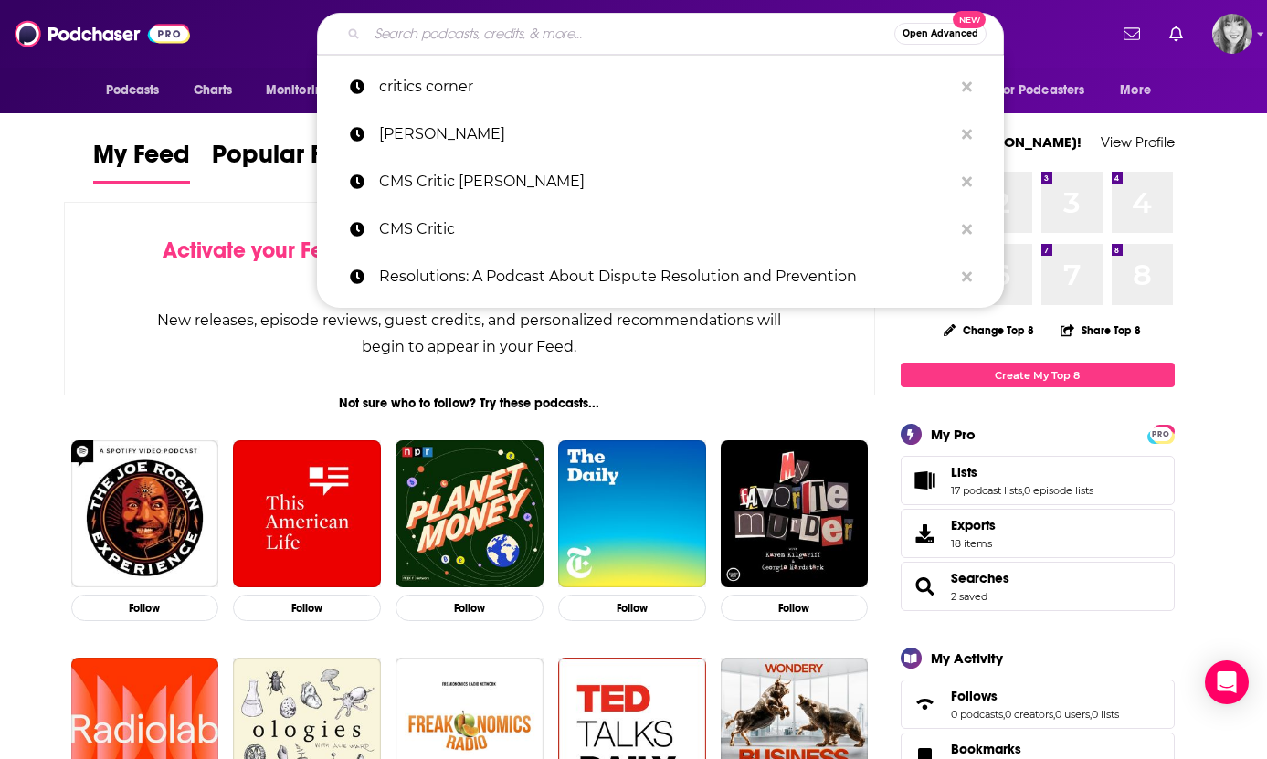 Image resolution: width=1267 pixels, height=759 pixels. What do you see at coordinates (290, 161) in the screenshot?
I see `a: Popular Feed` at bounding box center [290, 161].